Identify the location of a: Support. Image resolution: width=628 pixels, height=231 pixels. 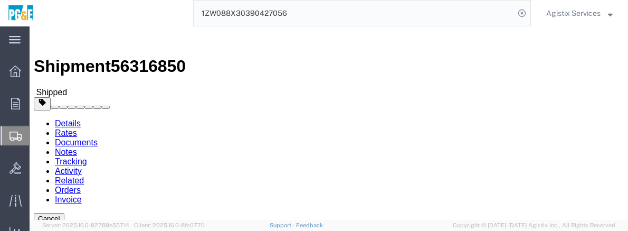
(283, 225).